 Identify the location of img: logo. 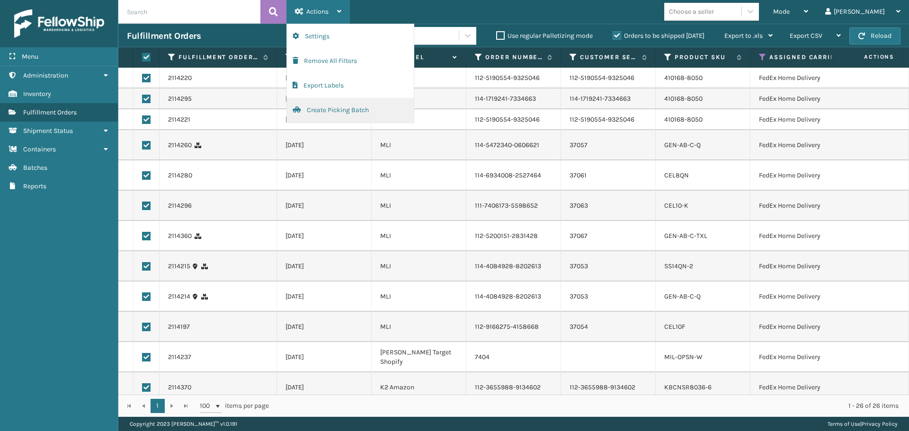
(59, 24).